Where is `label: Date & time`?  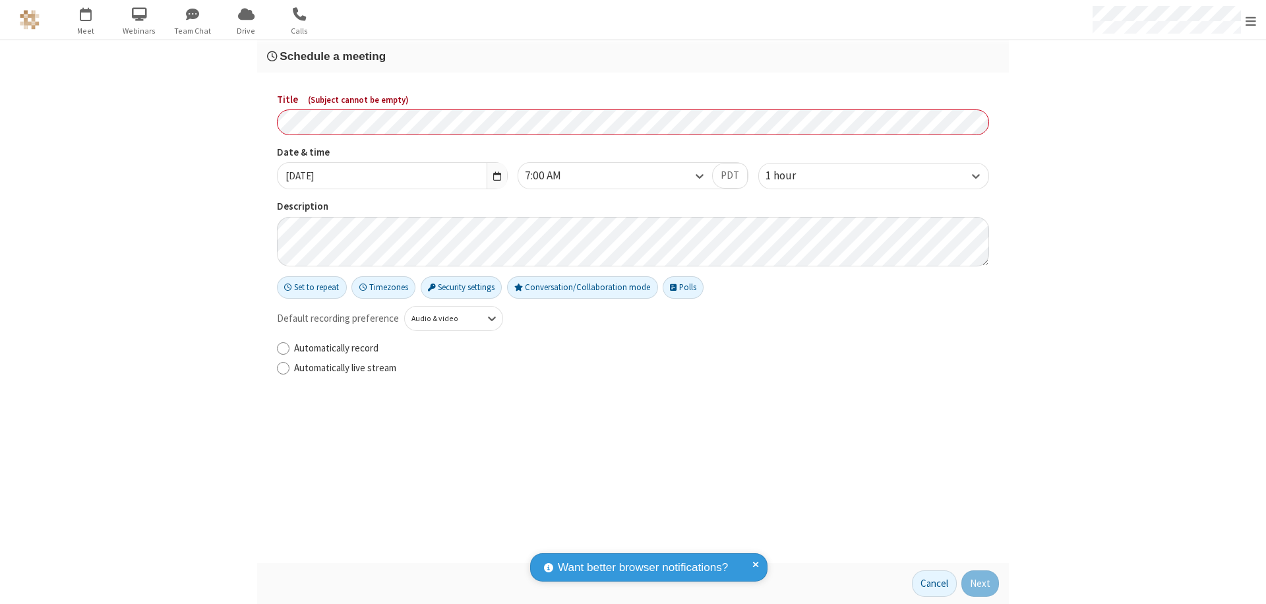
label: Date & time is located at coordinates (392, 152).